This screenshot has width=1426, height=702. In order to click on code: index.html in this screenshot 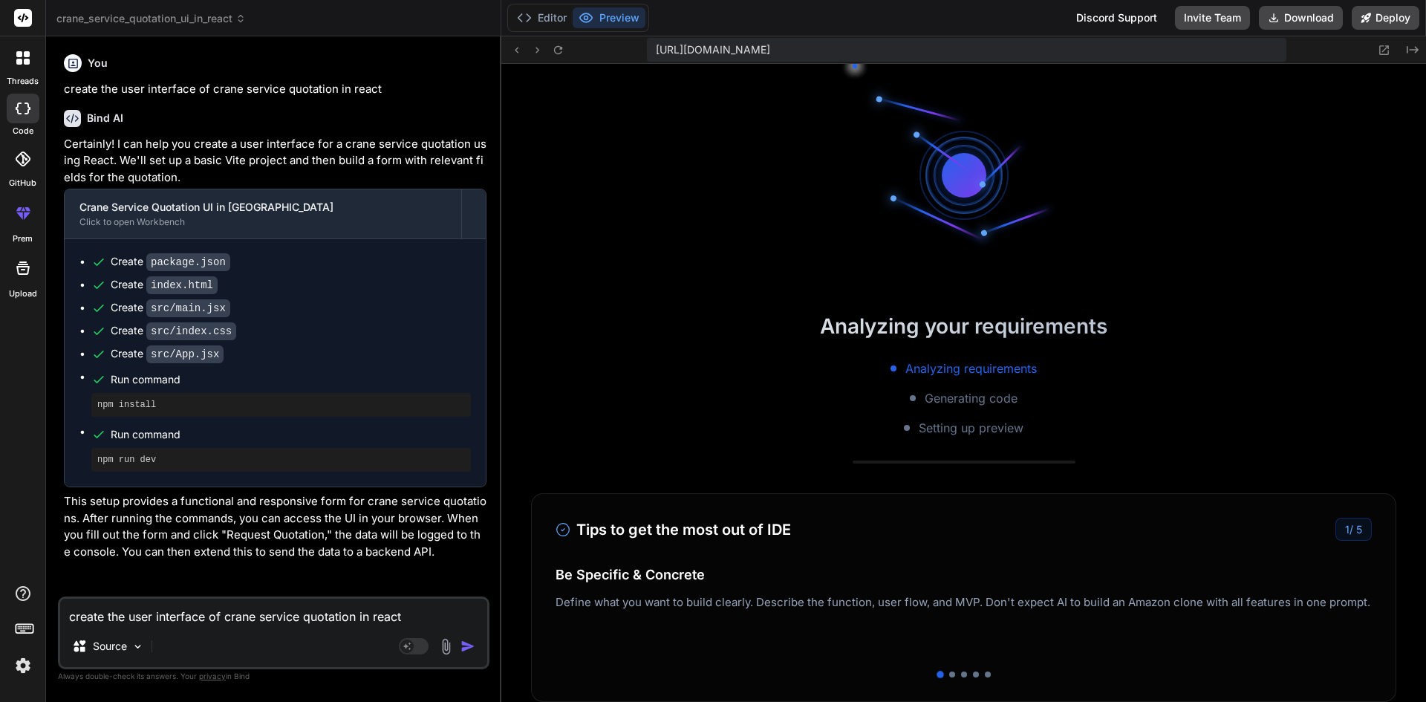, I will do `click(182, 285)`.